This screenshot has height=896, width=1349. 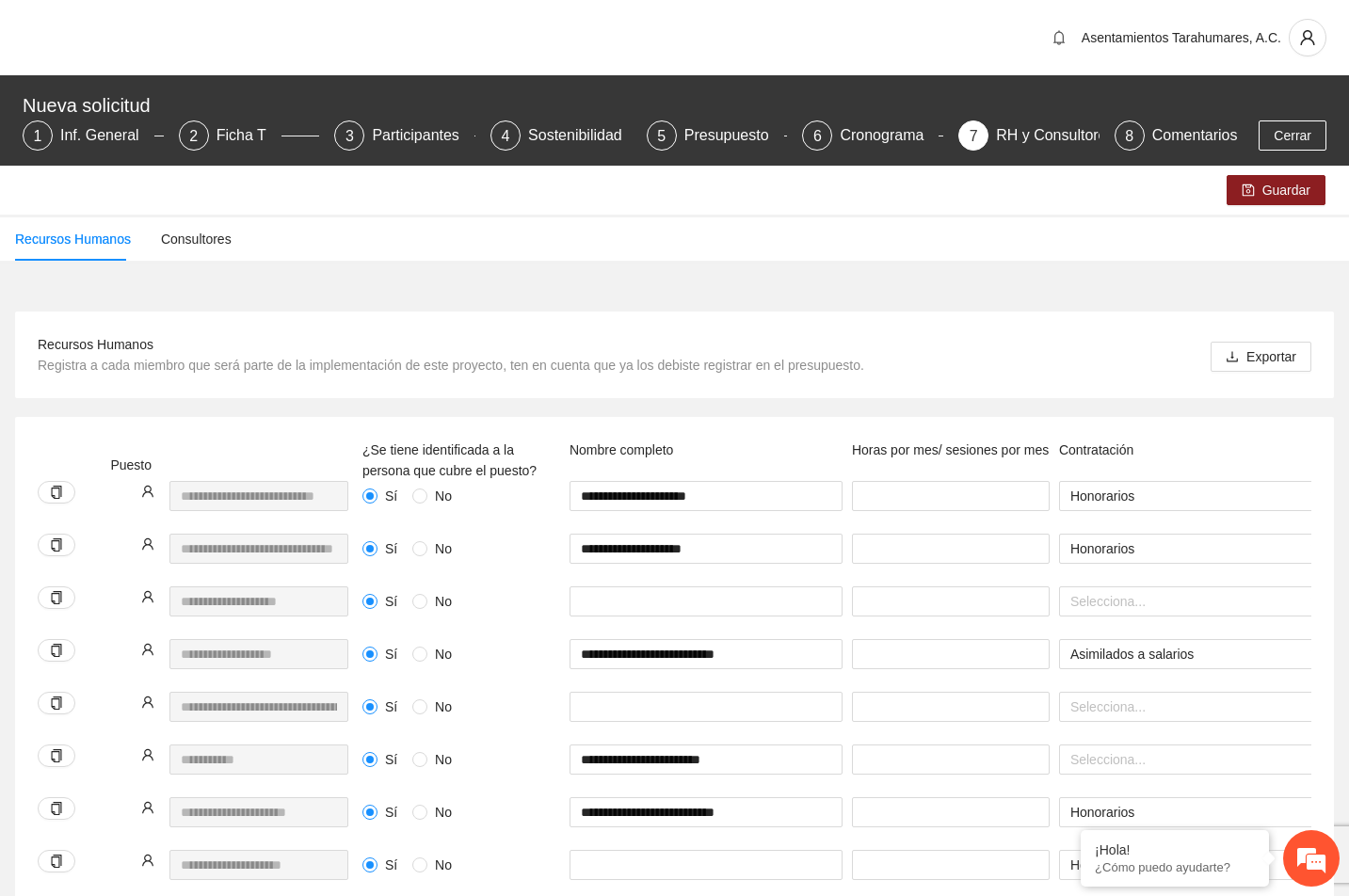 What do you see at coordinates (405, 136) in the screenshot?
I see `div: 3Participantes` at bounding box center [405, 136].